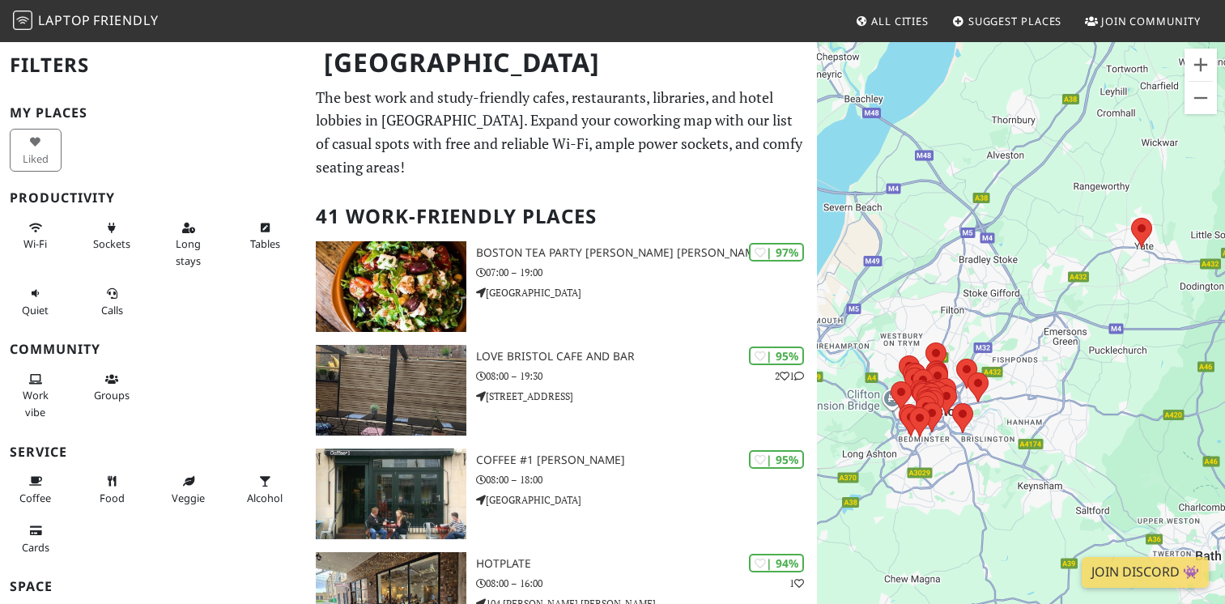 This screenshot has width=1225, height=604. Describe the element at coordinates (153, 65) in the screenshot. I see `h2: Filters` at that location.